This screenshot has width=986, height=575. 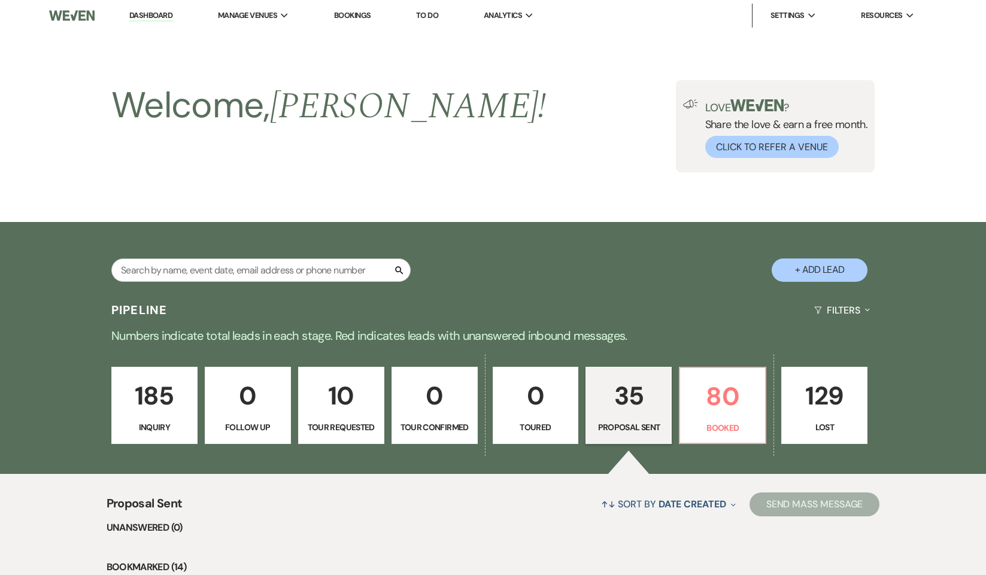 What do you see at coordinates (341, 427) in the screenshot?
I see `p: Tour Requested` at bounding box center [341, 427].